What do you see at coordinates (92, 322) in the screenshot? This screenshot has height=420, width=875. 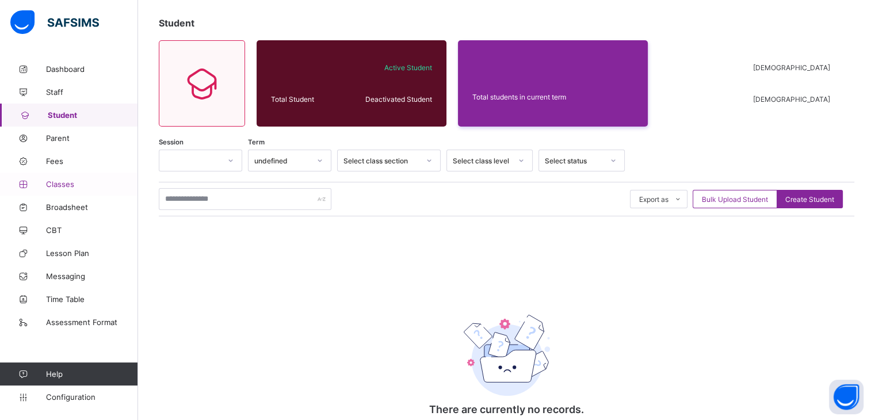 I see `span: Assessment Format` at bounding box center [92, 322].